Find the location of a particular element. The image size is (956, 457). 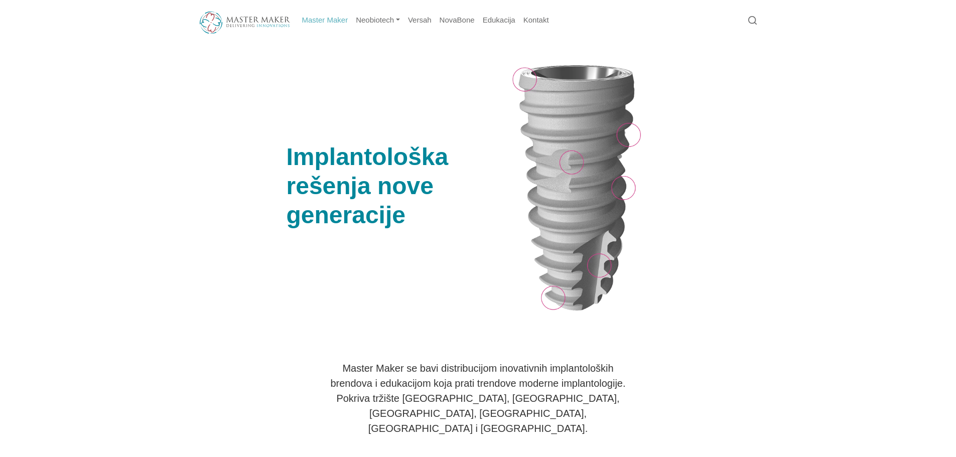

p: Master Maker se bavi distribucijom inovativnih implantoloških brendova i edukacijom koja prati tr... is located at coordinates (478, 398).